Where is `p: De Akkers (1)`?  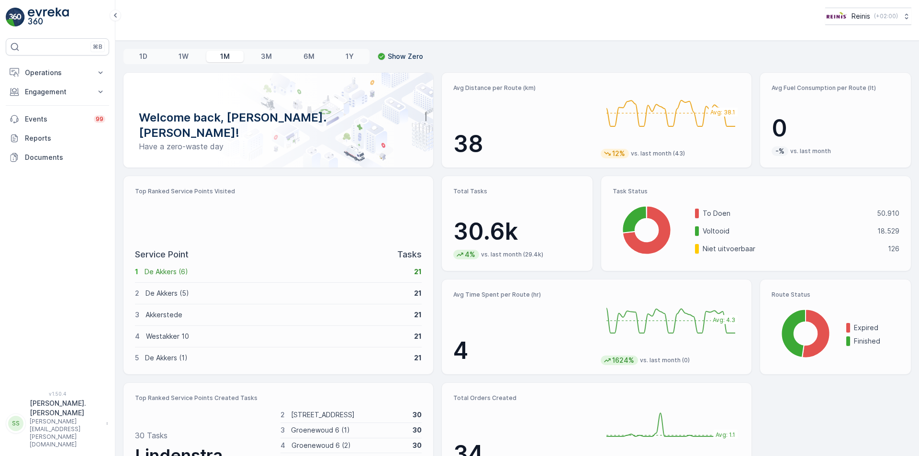 p: De Akkers (1) is located at coordinates (276, 358).